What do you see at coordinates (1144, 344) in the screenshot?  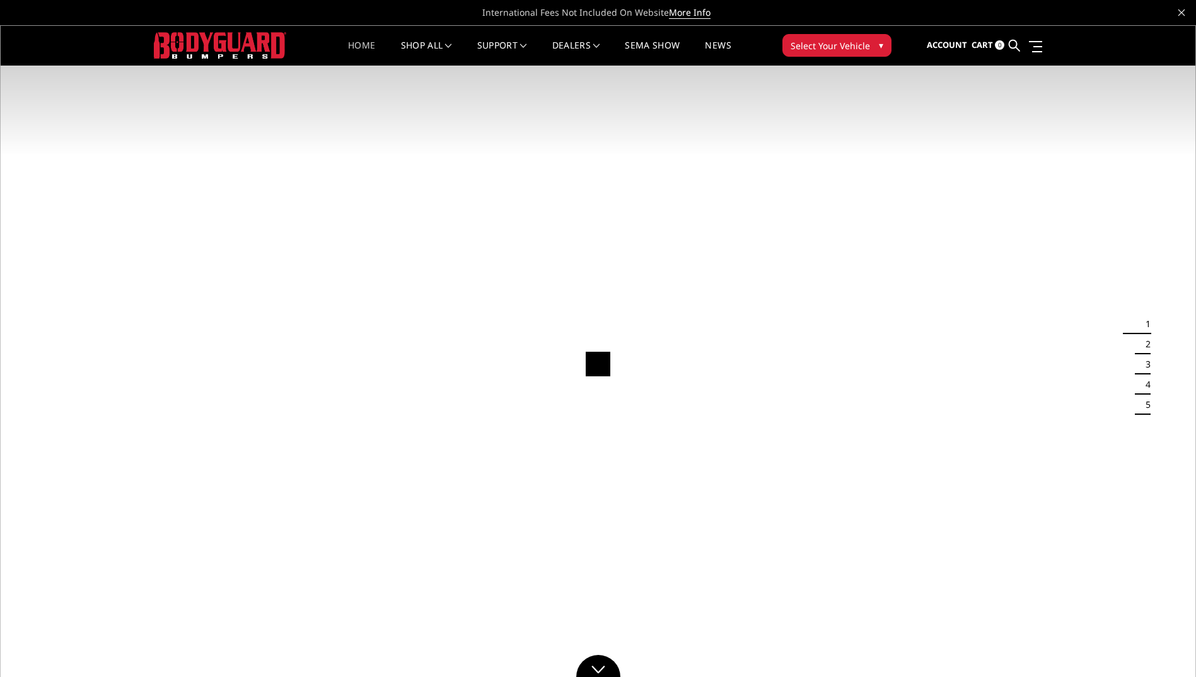 I see `button: 2 of 5` at bounding box center [1144, 344].